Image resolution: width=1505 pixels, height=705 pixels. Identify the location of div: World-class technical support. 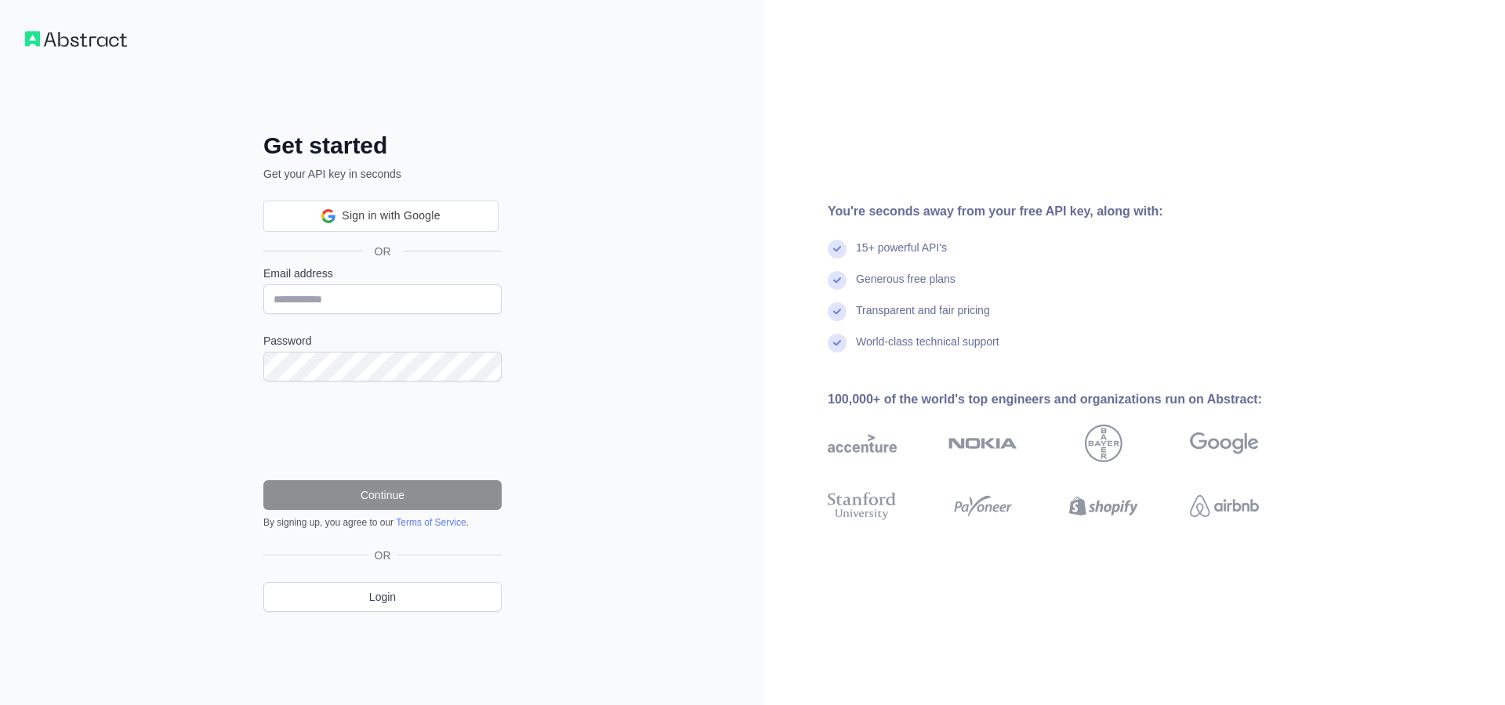
(927, 350).